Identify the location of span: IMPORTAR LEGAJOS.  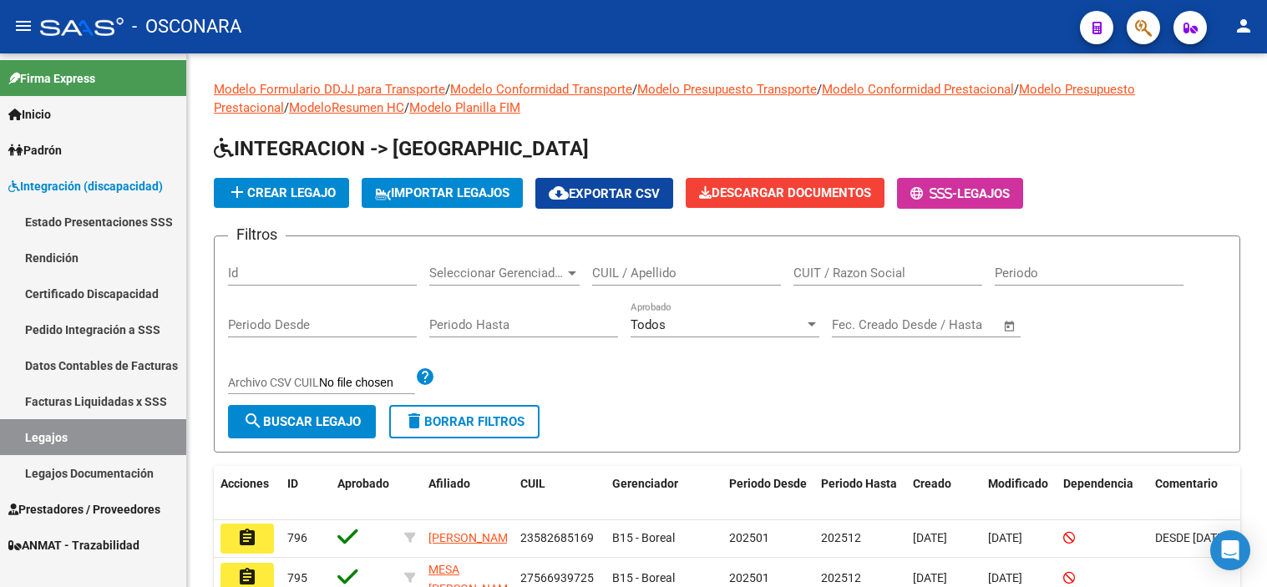
(442, 193).